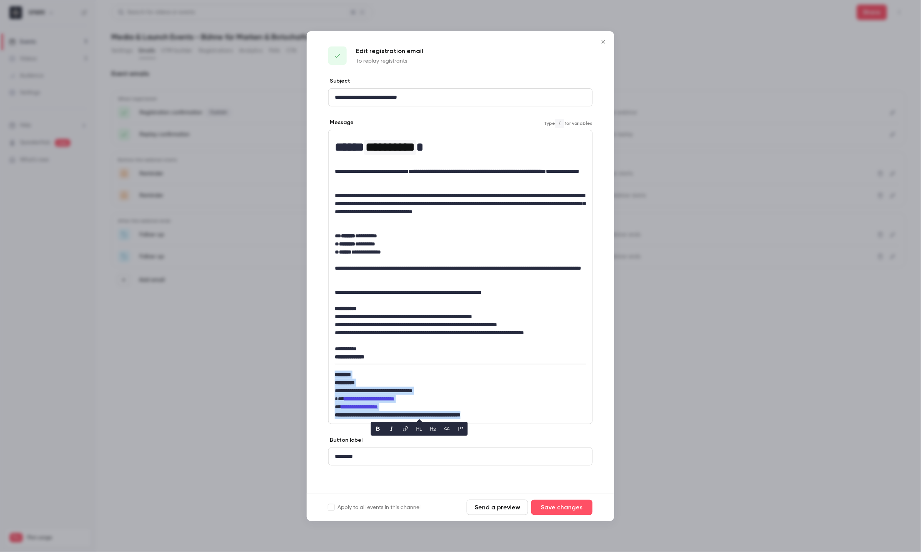 This screenshot has height=552, width=921. Describe the element at coordinates (461, 429) in the screenshot. I see `button: blockquote` at that location.